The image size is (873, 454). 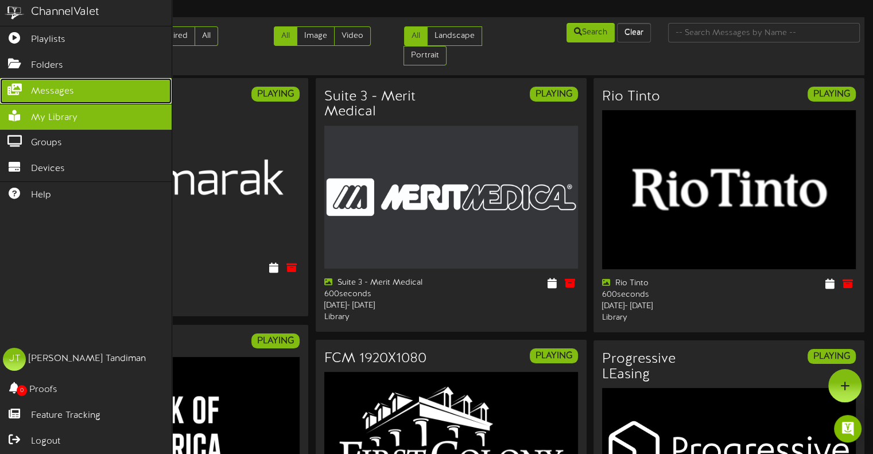 I want to click on h3: Progressive LEasing, so click(x=661, y=367).